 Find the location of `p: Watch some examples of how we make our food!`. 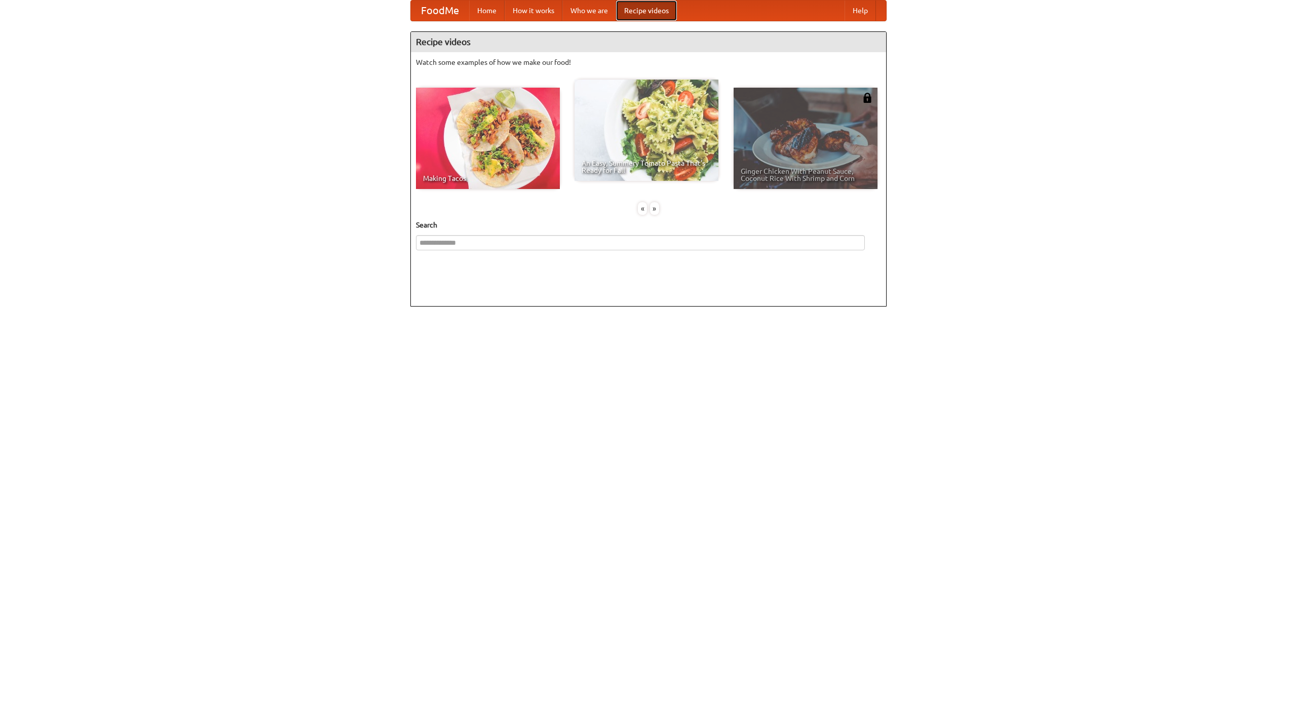

p: Watch some examples of how we make our food! is located at coordinates (649, 62).